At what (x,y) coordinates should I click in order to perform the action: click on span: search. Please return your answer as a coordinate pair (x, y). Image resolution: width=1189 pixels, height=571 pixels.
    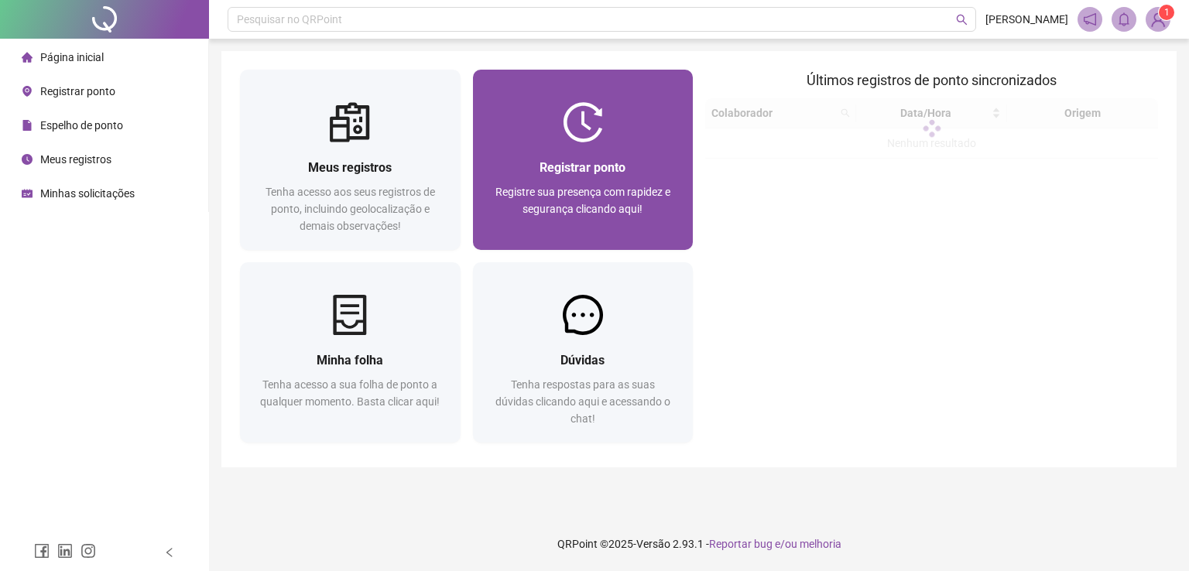
    Looking at the image, I should click on (961, 19).